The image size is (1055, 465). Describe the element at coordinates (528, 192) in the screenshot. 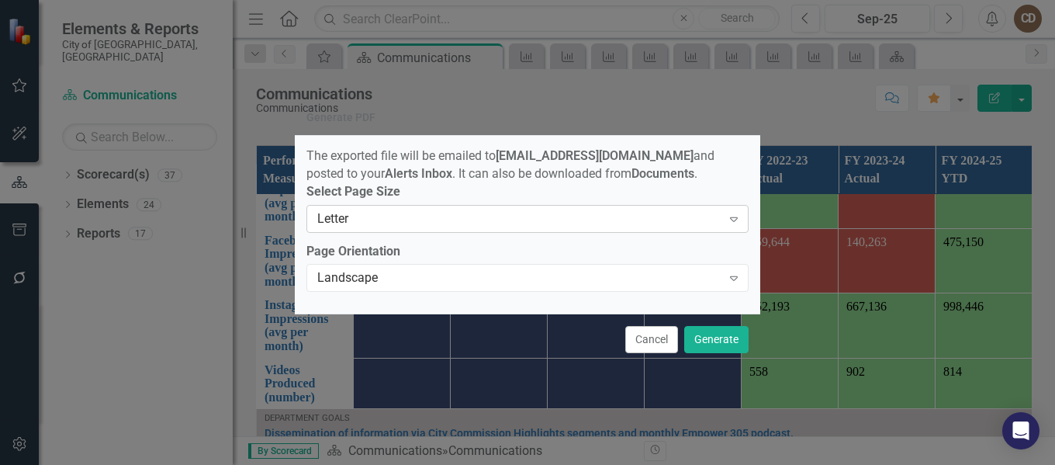

I see `label: Select Page Size` at that location.